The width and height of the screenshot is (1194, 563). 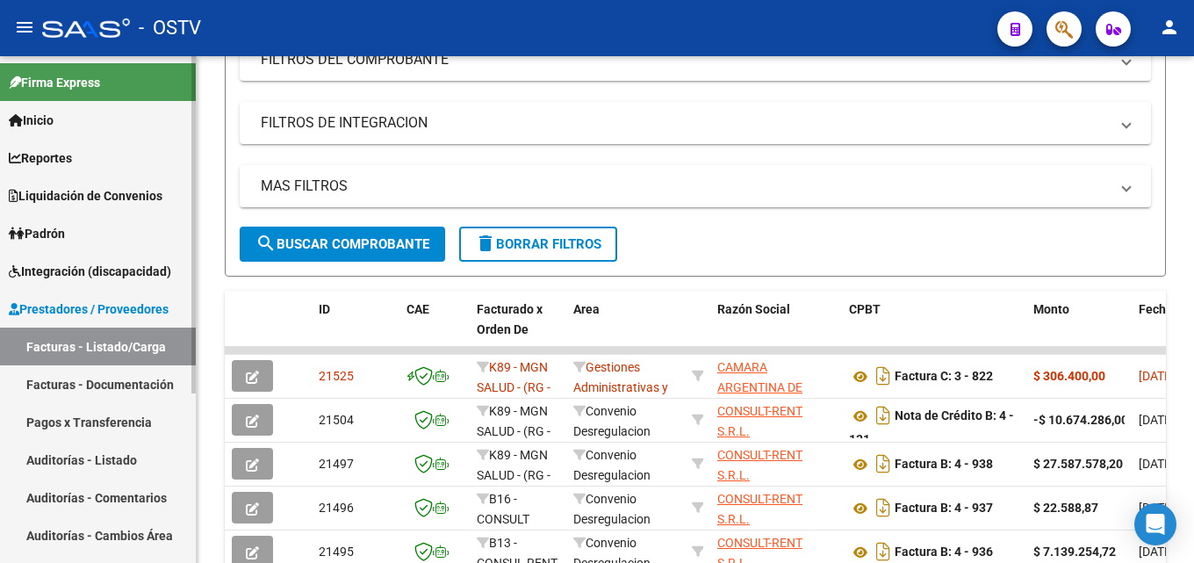 What do you see at coordinates (1080, 419) in the screenshot?
I see `strong: -$ 10.674.286,00` at bounding box center [1080, 419].